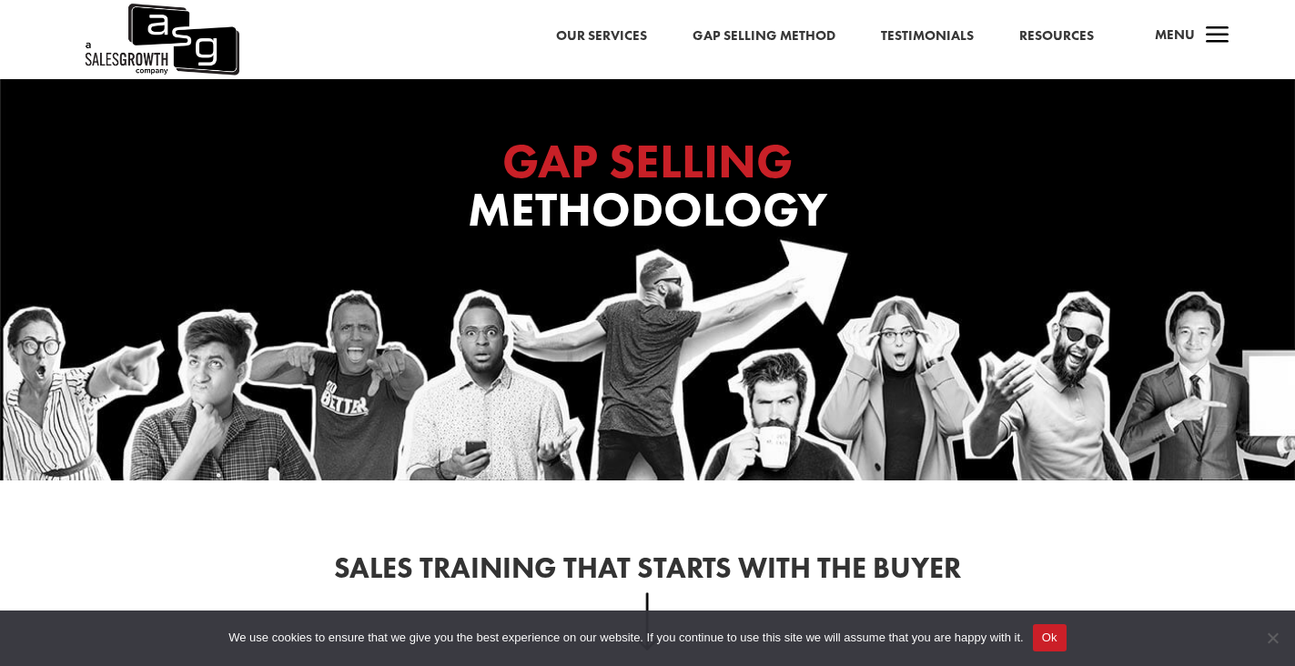 Image resolution: width=1295 pixels, height=666 pixels. What do you see at coordinates (602, 36) in the screenshot?
I see `a: Our Services` at bounding box center [602, 36].